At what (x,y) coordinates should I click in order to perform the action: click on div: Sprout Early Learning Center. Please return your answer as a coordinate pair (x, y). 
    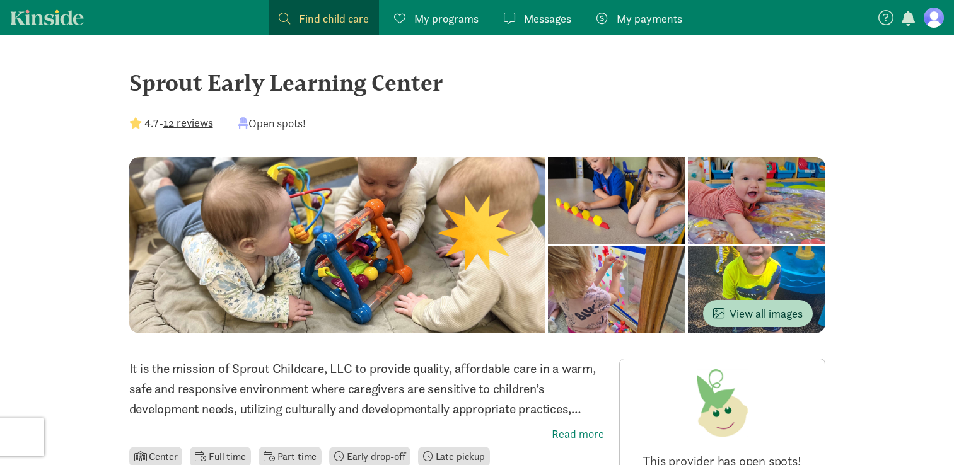
    Looking at the image, I should click on (477, 83).